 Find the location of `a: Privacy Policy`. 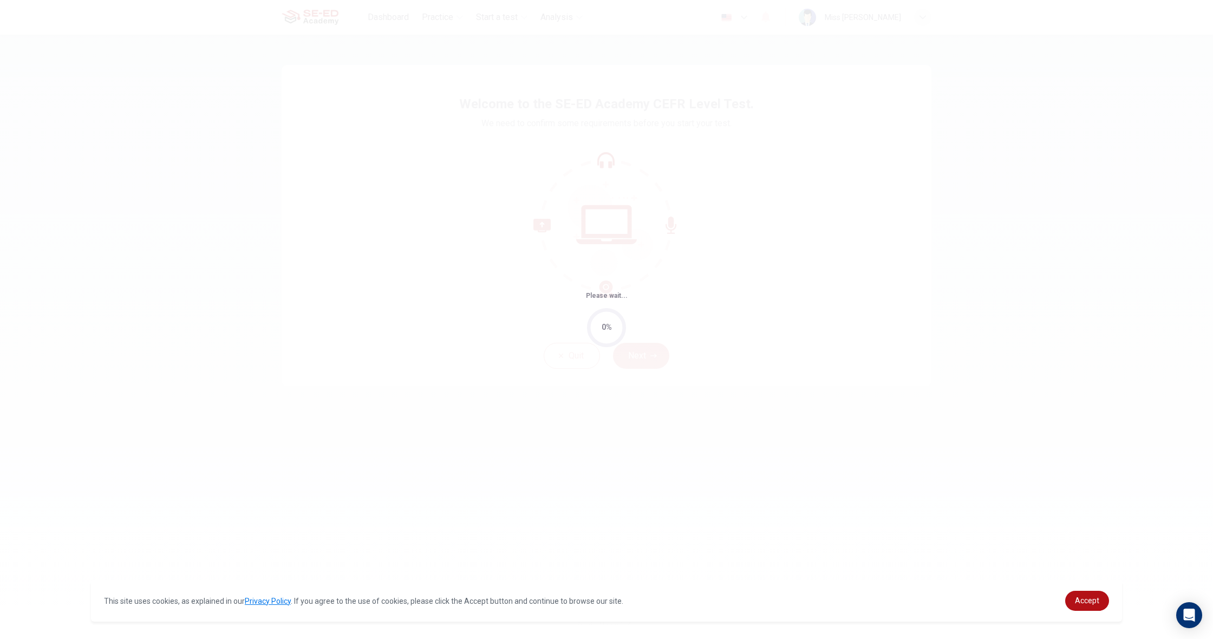

a: Privacy Policy is located at coordinates (267, 601).